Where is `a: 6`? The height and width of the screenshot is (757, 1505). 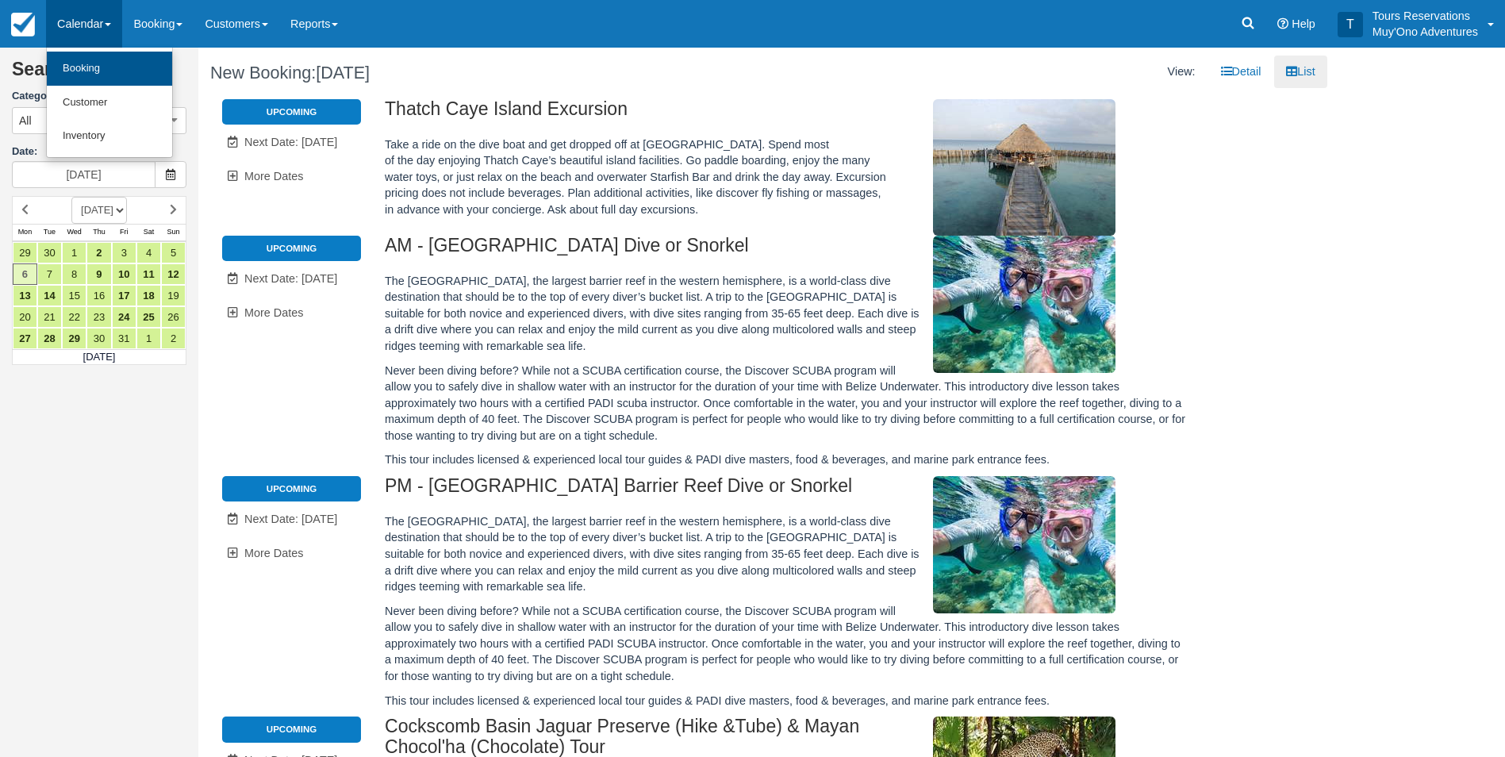
a: 6 is located at coordinates (25, 274).